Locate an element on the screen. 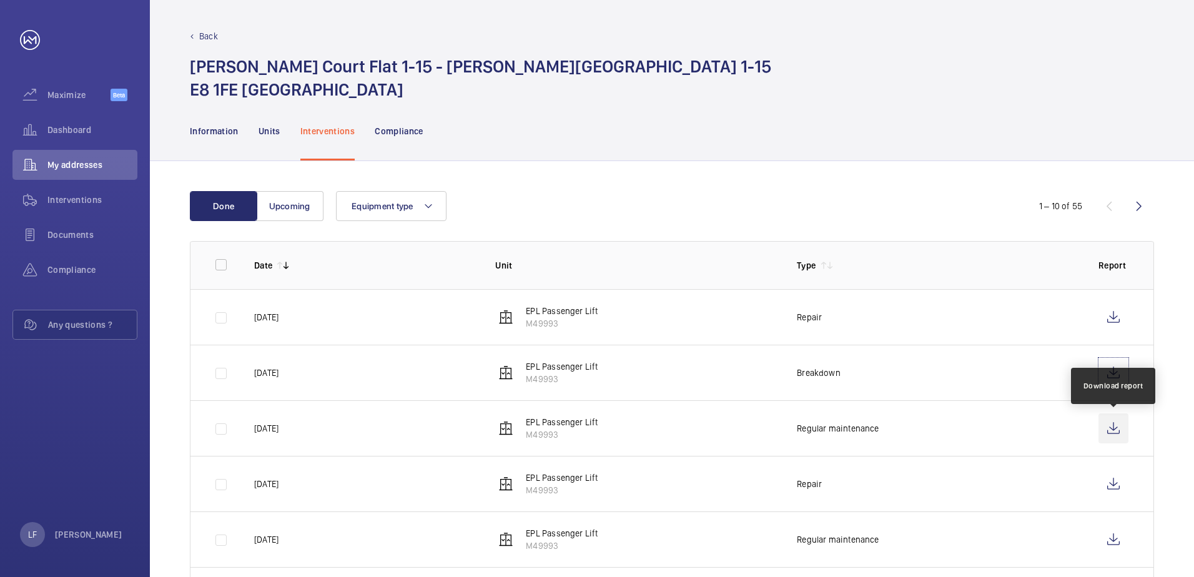  button: Upcoming is located at coordinates (290, 206).